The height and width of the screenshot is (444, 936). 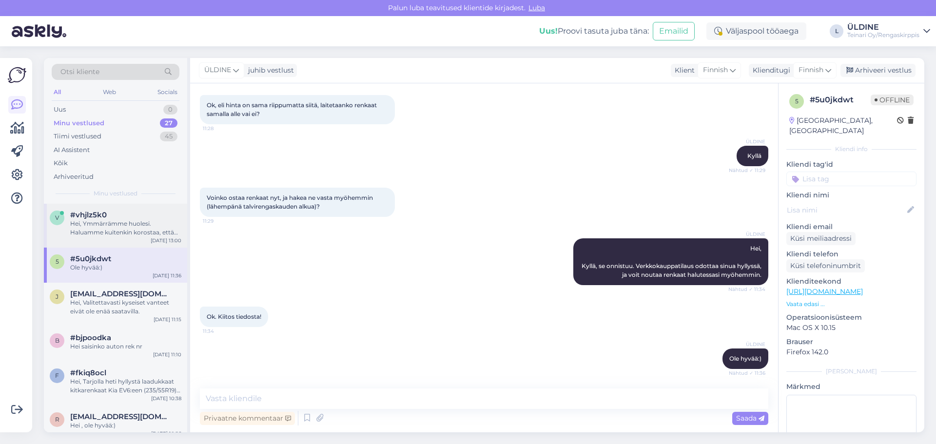 I want to click on p: Operatsioonisüsteem, so click(x=851, y=317).